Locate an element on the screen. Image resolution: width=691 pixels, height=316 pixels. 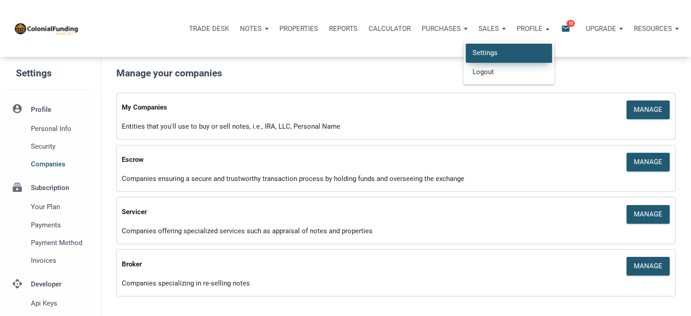
button: Resources is located at coordinates (656, 29).